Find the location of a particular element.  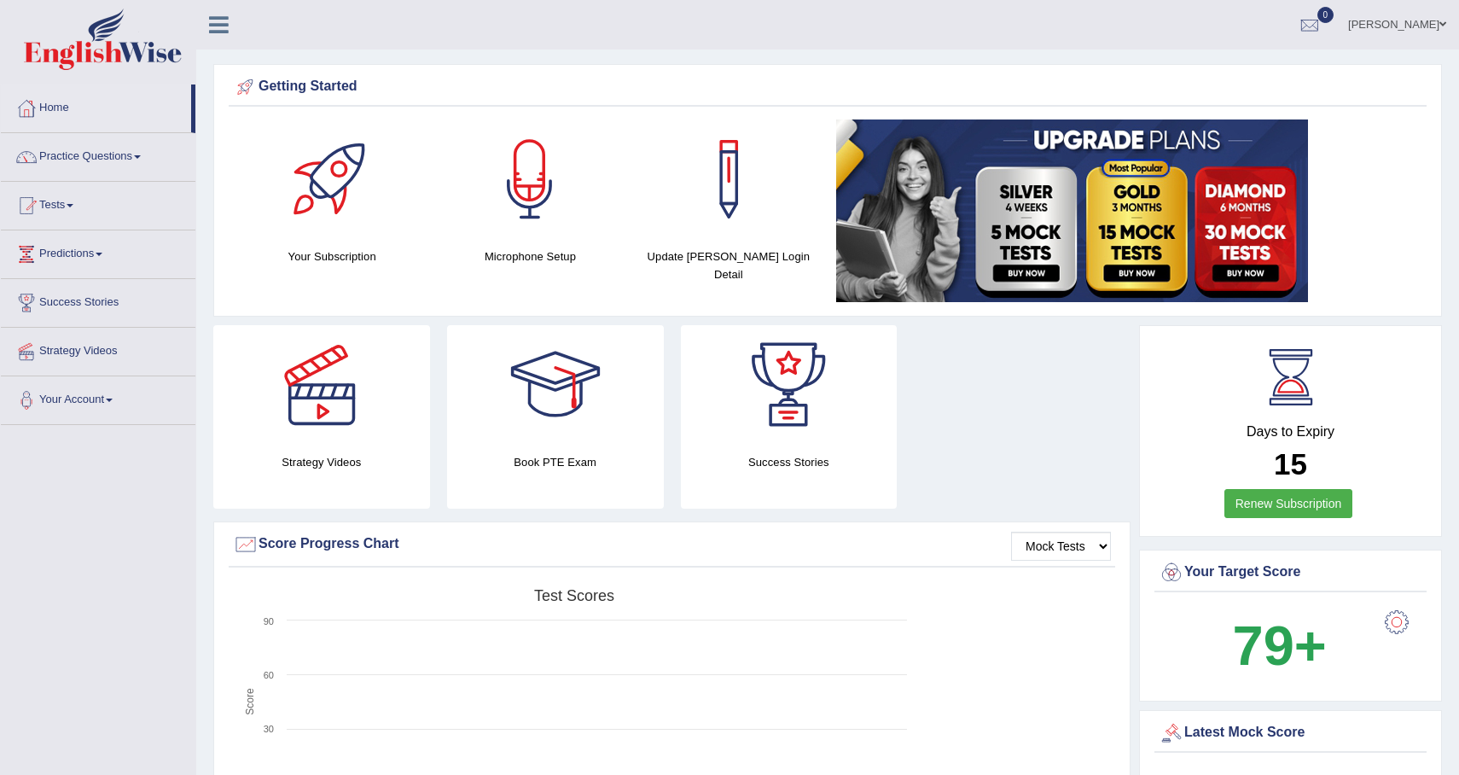

a: Success Stories is located at coordinates (98, 300).